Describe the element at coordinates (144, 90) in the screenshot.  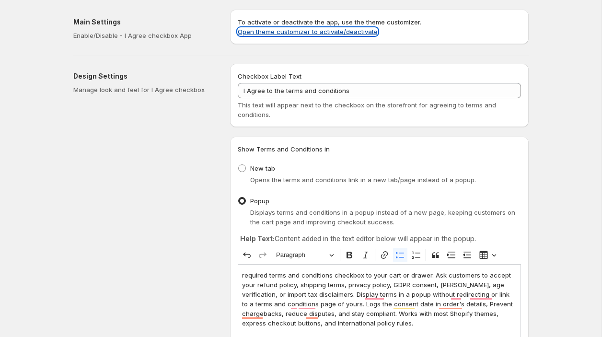
I see `p: Manage look and feel for I Agree checkbox` at that location.